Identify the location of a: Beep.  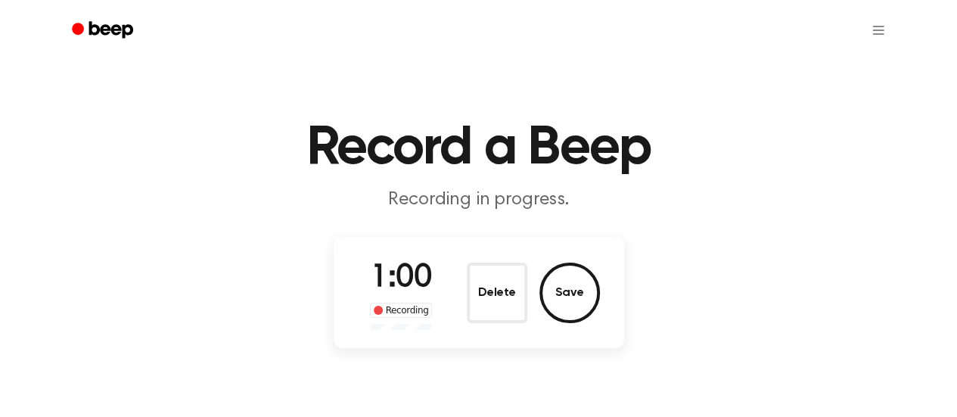
(104, 30).